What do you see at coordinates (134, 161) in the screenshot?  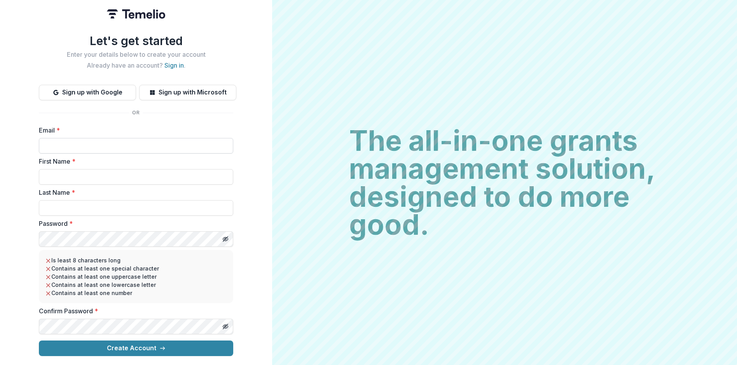 I see `label: First Name` at bounding box center [134, 161].